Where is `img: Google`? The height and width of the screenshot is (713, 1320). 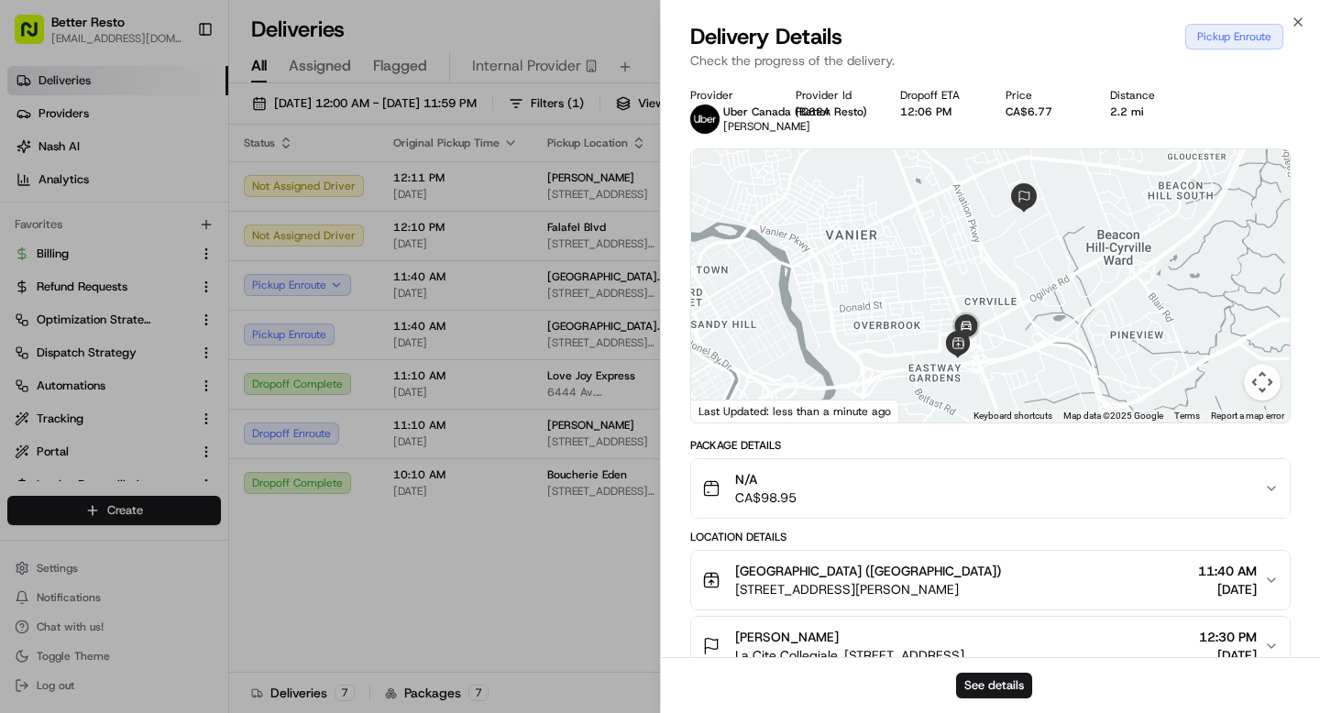
img: Google is located at coordinates (726, 411).